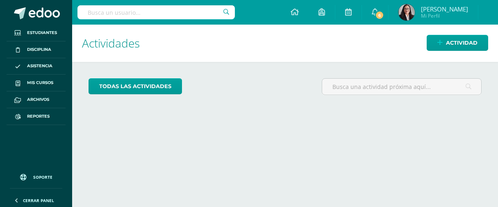 The width and height of the screenshot is (498, 207). What do you see at coordinates (457, 43) in the screenshot?
I see `a: Actividad` at bounding box center [457, 43].